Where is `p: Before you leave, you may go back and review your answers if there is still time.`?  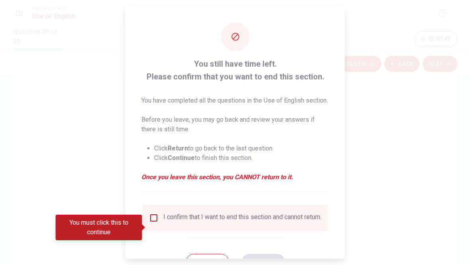 p: Before you leave, you may go back and review your answers if there is still time. is located at coordinates (235, 124).